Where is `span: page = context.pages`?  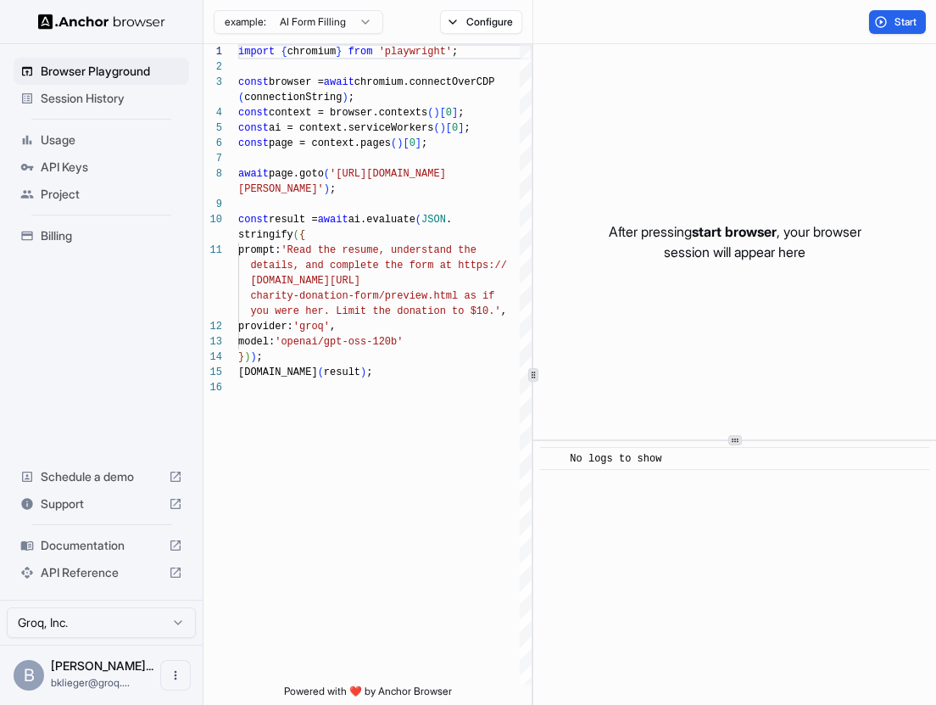
span: page = context.pages is located at coordinates (330, 143).